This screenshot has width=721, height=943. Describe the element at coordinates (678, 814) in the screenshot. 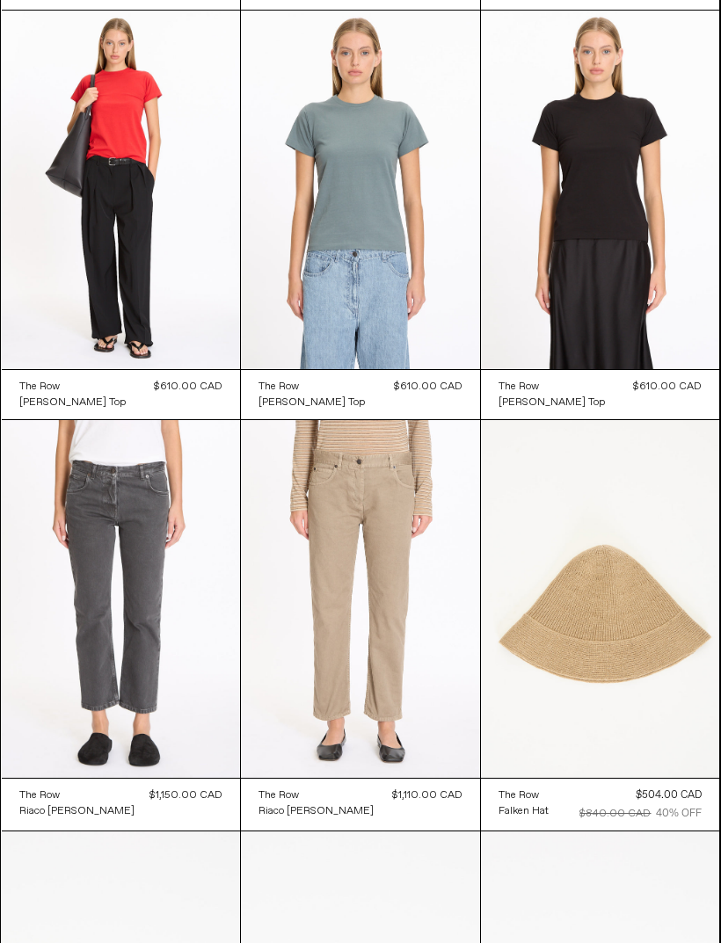

I see `div: 40% OFF` at that location.